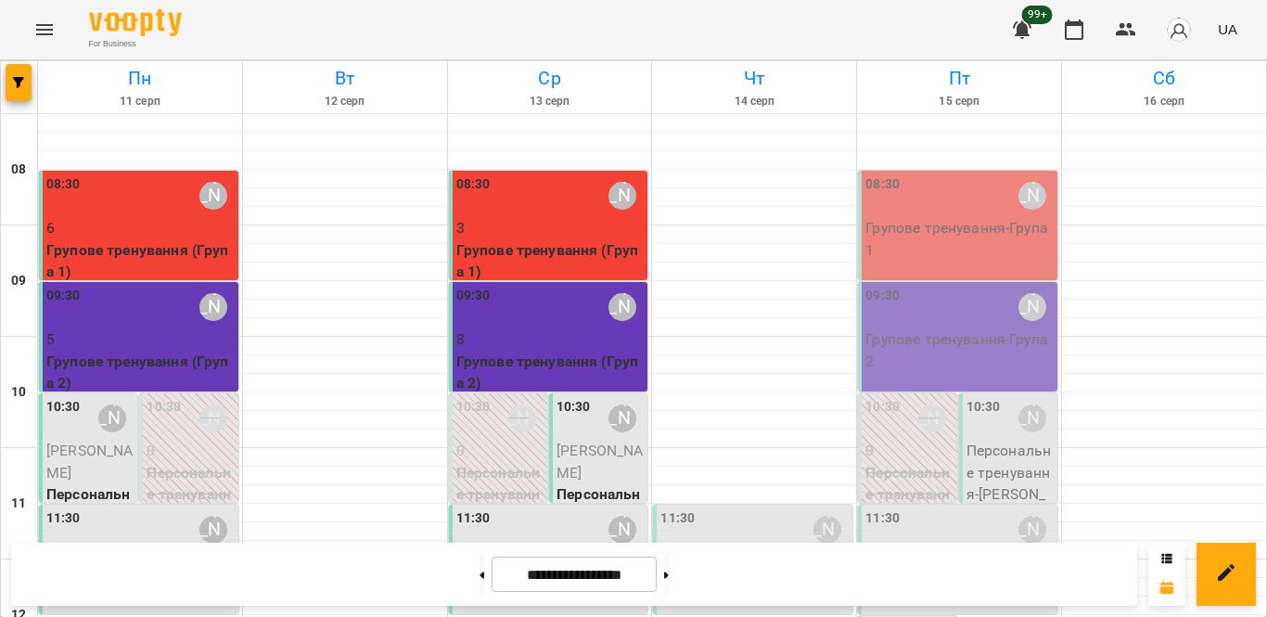 This screenshot has height=617, width=1267. Describe the element at coordinates (140, 228) in the screenshot. I see `p: 6` at that location.